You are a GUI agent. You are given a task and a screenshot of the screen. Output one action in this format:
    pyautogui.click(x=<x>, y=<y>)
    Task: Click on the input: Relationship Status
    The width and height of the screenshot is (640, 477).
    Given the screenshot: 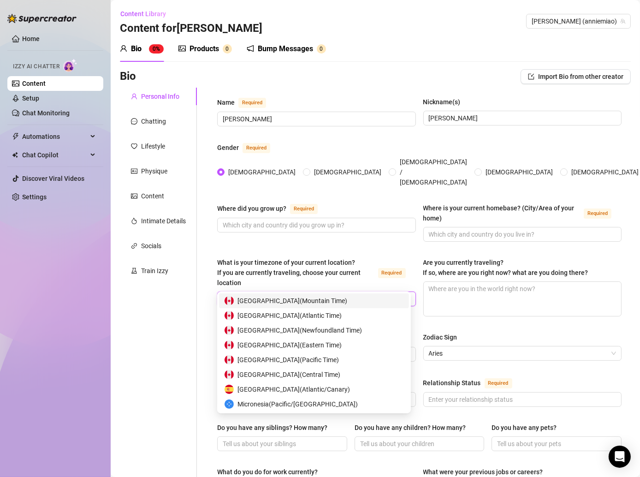 What is the action you would take?
    pyautogui.click(x=521, y=399)
    